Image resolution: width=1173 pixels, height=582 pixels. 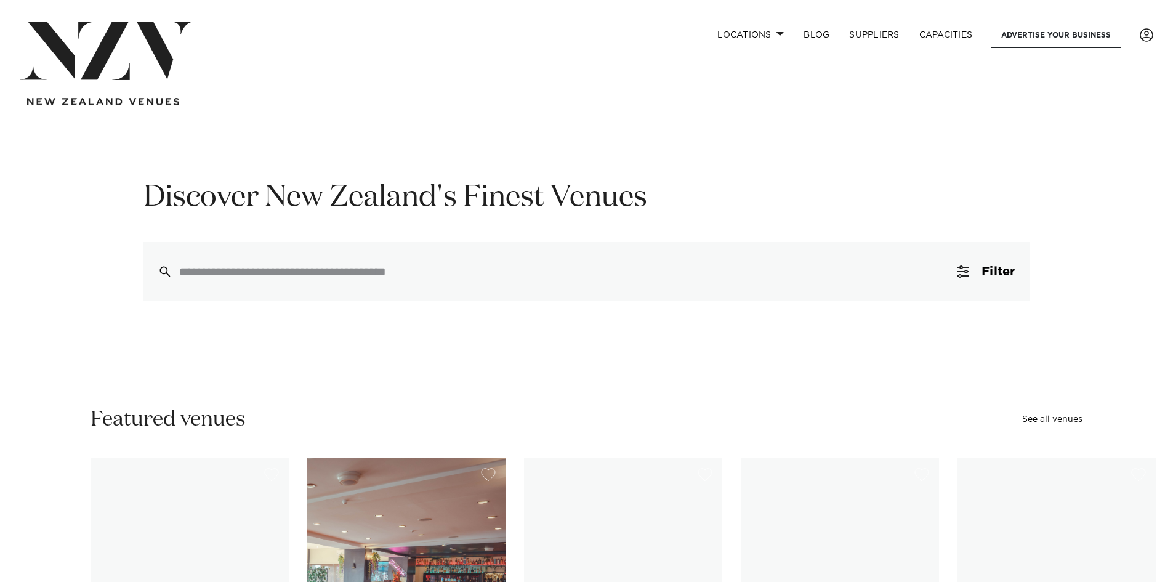 What do you see at coordinates (986, 272) in the screenshot?
I see `button: Filter` at bounding box center [986, 272].